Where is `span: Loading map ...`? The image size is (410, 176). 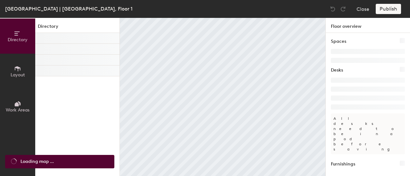 span: Loading map ... is located at coordinates (37, 162).